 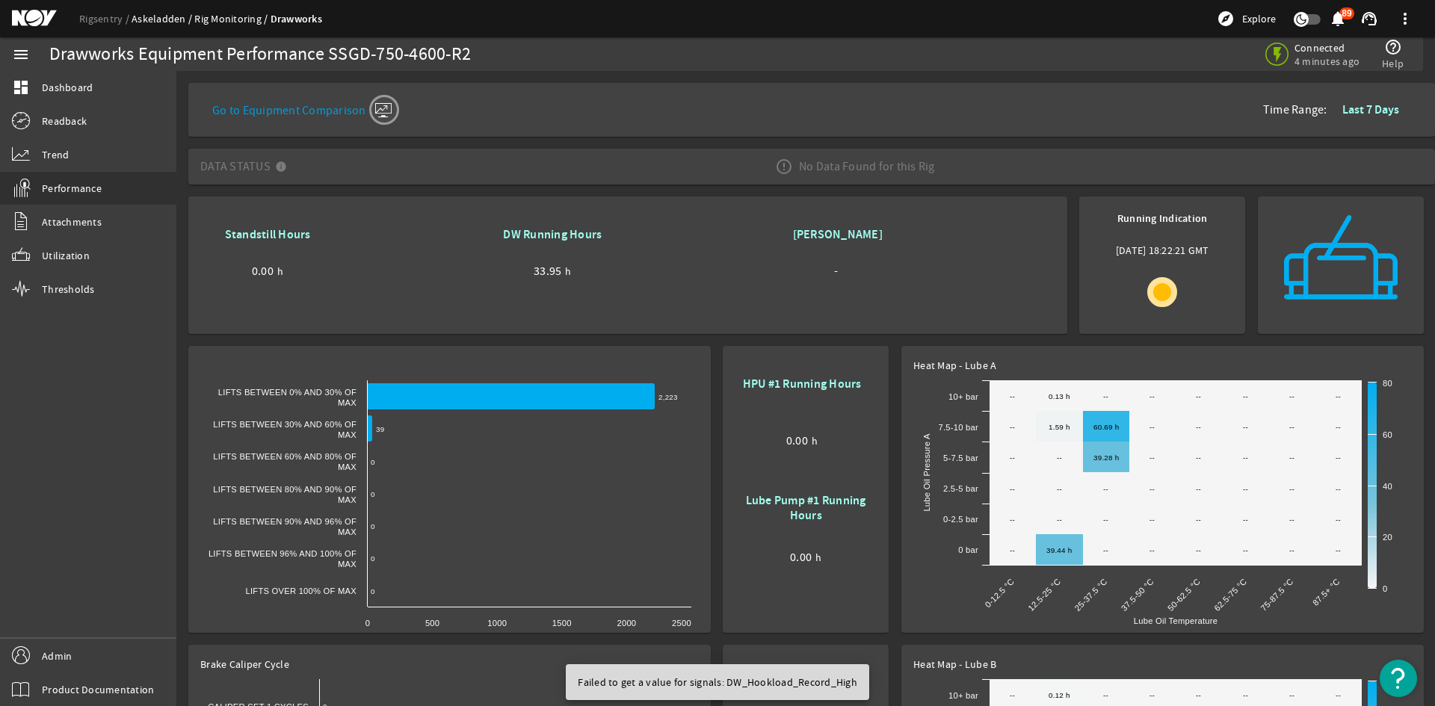 I want to click on span: Dashboard, so click(x=67, y=87).